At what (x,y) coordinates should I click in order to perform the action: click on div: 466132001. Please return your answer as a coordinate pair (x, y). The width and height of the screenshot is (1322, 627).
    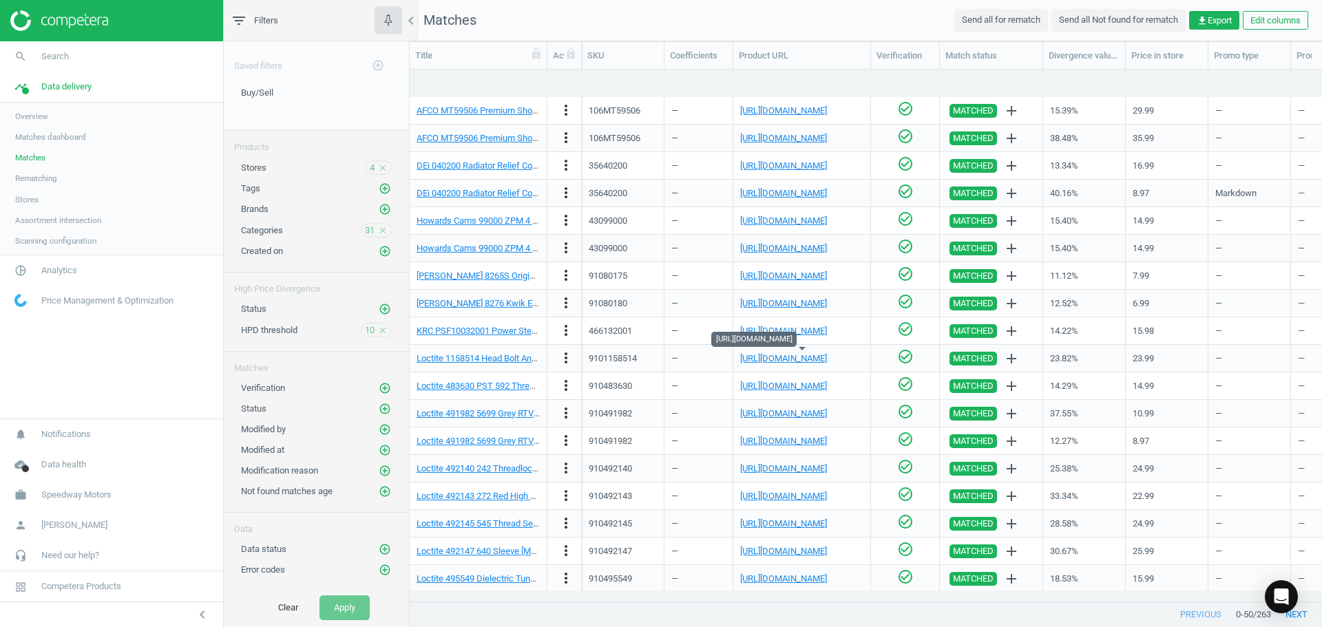
    Looking at the image, I should click on (610, 331).